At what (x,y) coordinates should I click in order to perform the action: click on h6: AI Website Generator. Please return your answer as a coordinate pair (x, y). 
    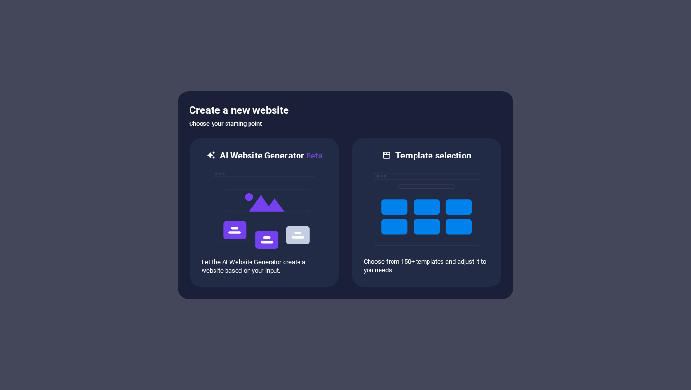
    Looking at the image, I should click on (271, 156).